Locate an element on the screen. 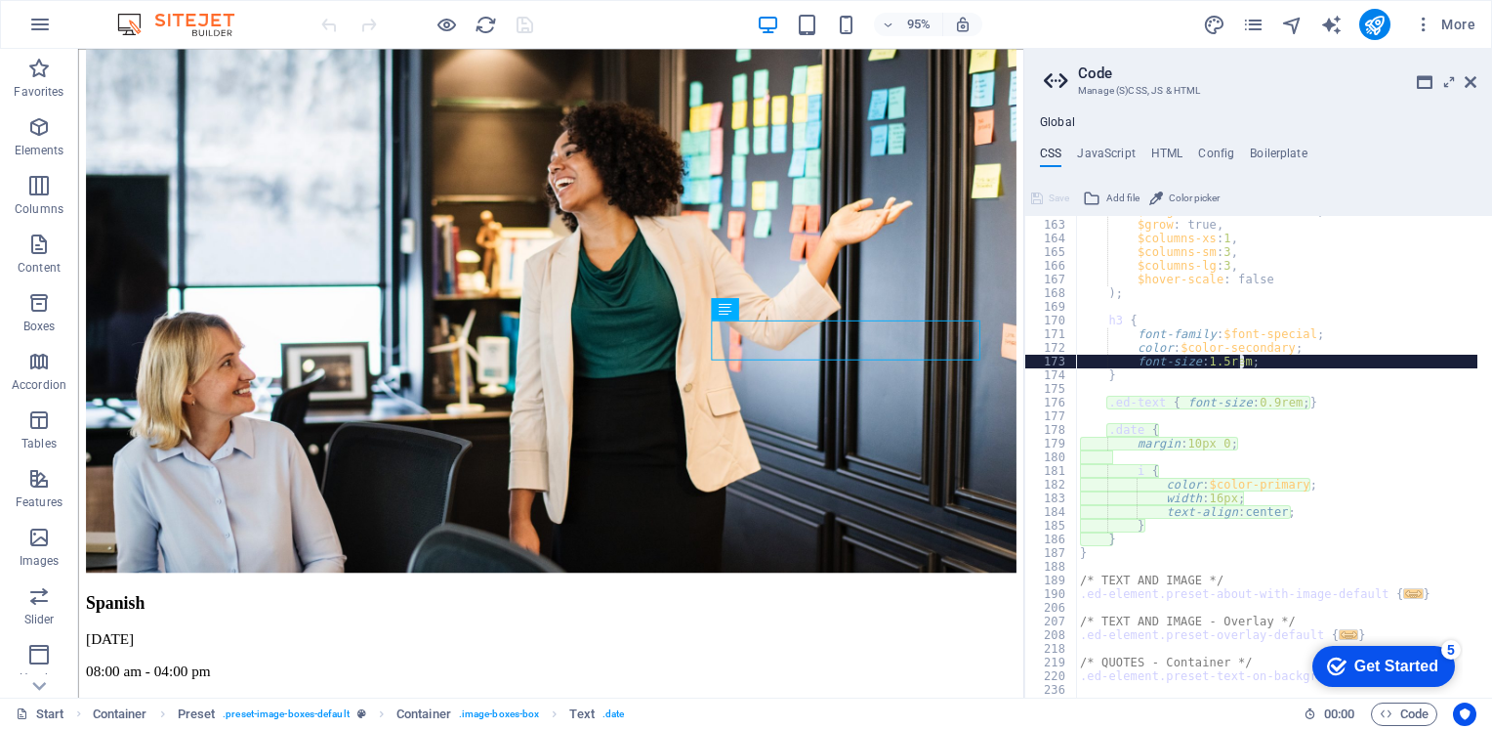 The width and height of the screenshot is (1492, 729). p: Boxes is located at coordinates (39, 326).